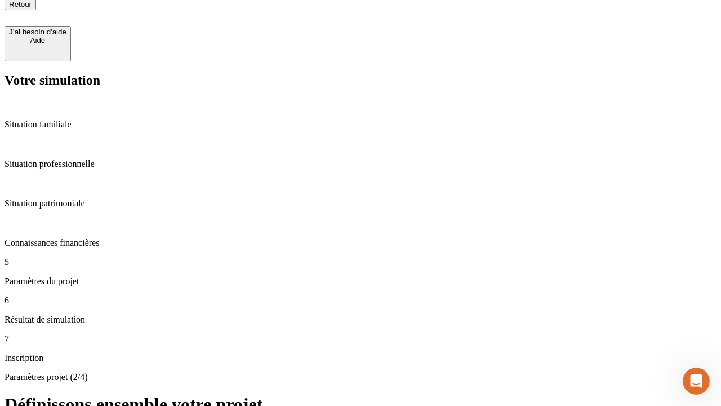 The height and width of the screenshot is (406, 721). I want to click on p: 7, so click(360, 339).